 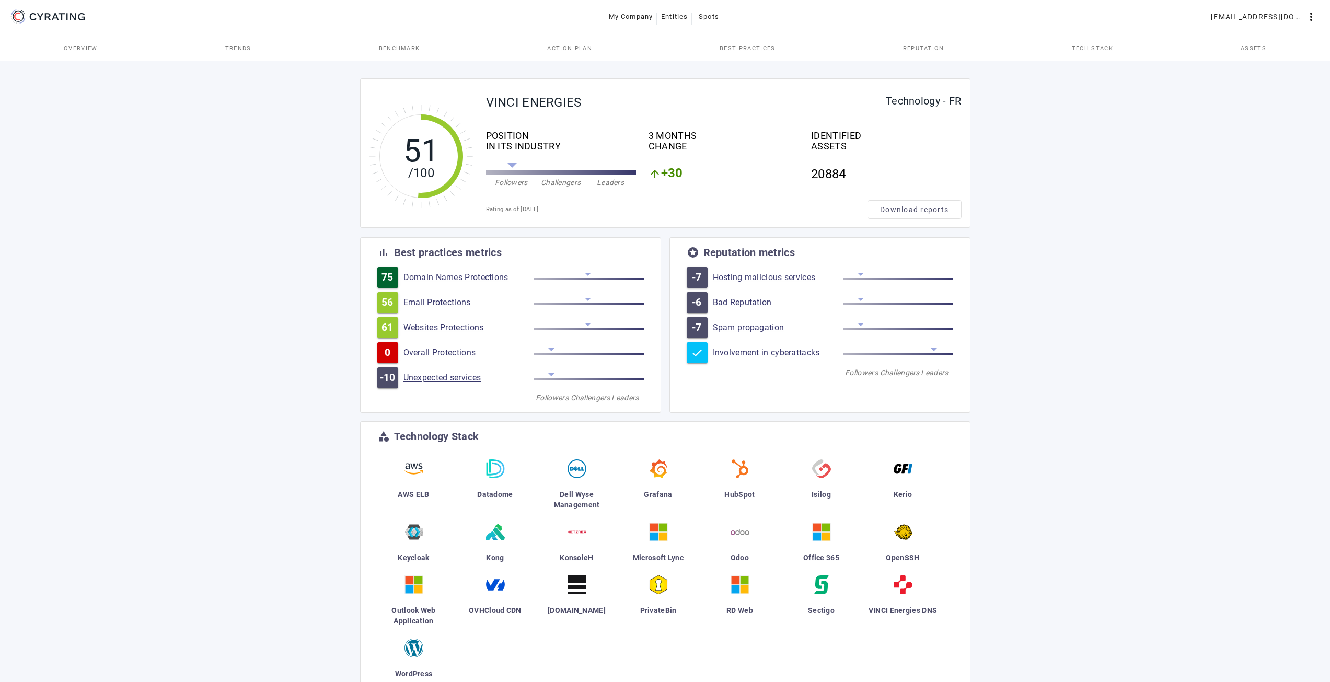 I want to click on div: Reputation metrics, so click(x=749, y=252).